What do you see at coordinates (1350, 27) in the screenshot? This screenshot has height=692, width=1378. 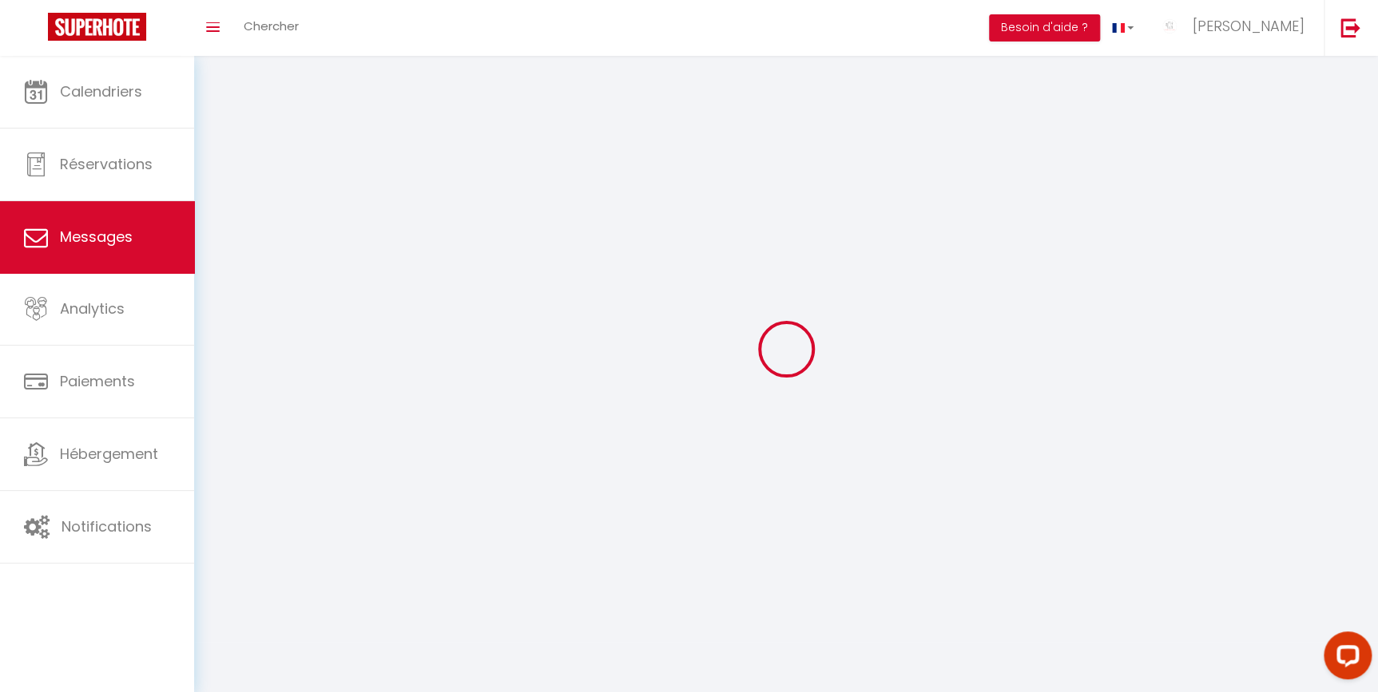 I see `img: logout` at bounding box center [1350, 27].